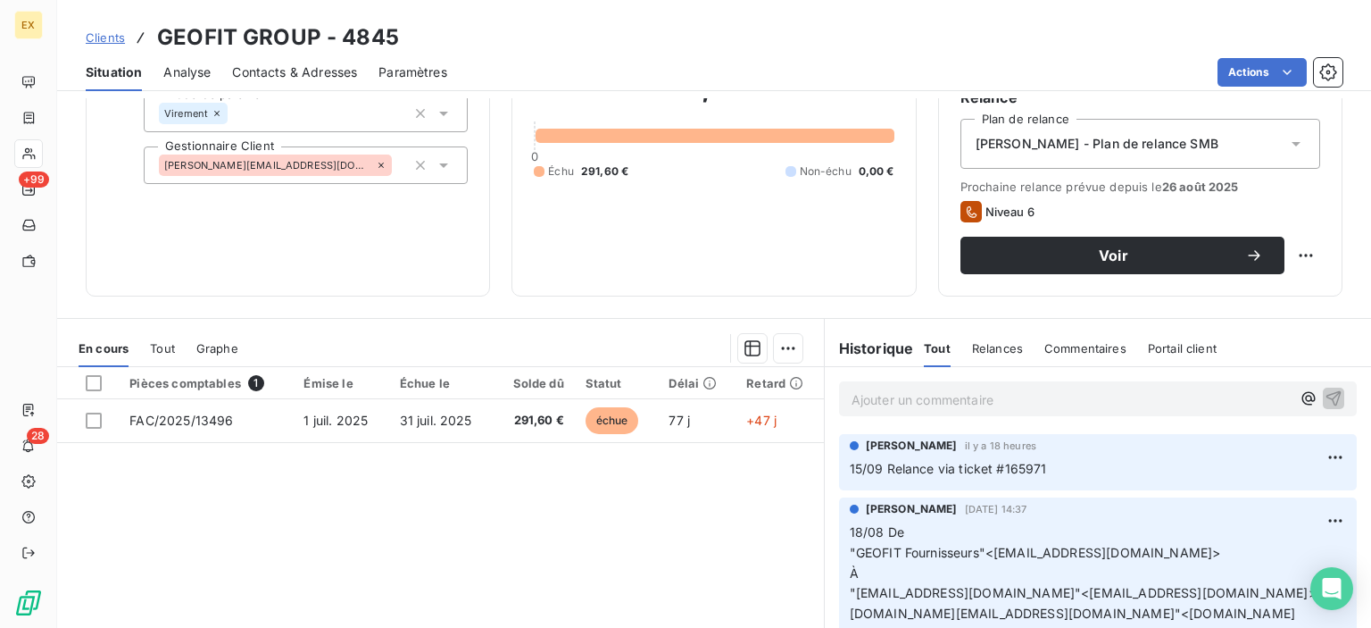 The height and width of the screenshot is (628, 1371). What do you see at coordinates (336, 420) in the screenshot?
I see `span: 1 juil. 2025` at bounding box center [336, 420].